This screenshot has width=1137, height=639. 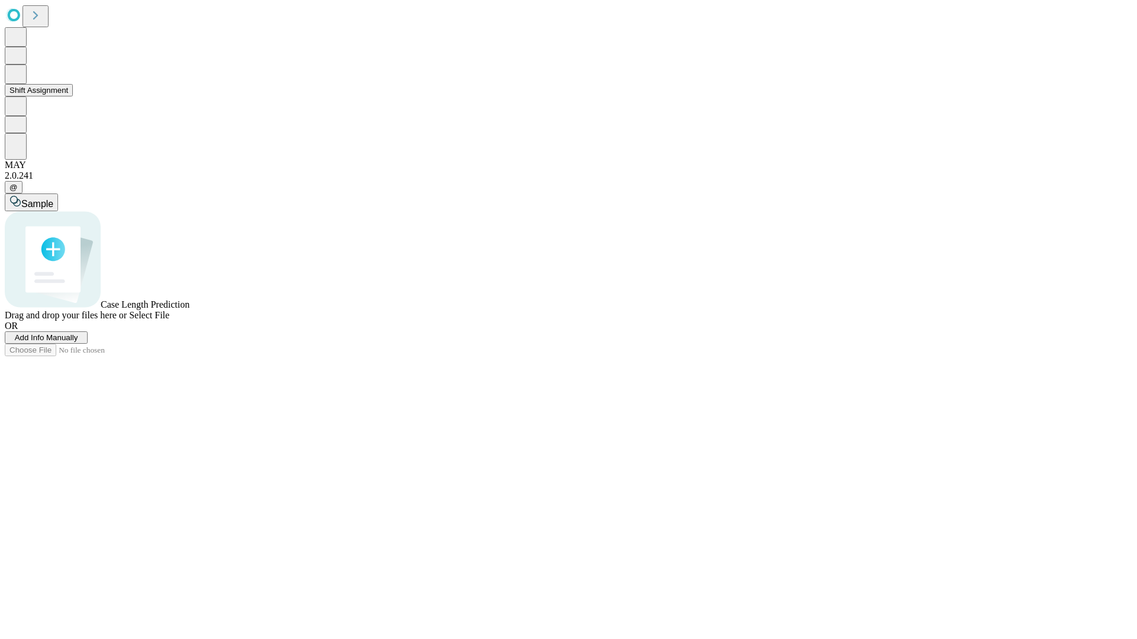 What do you see at coordinates (145, 304) in the screenshot?
I see `span: Case Length Prediction` at bounding box center [145, 304].